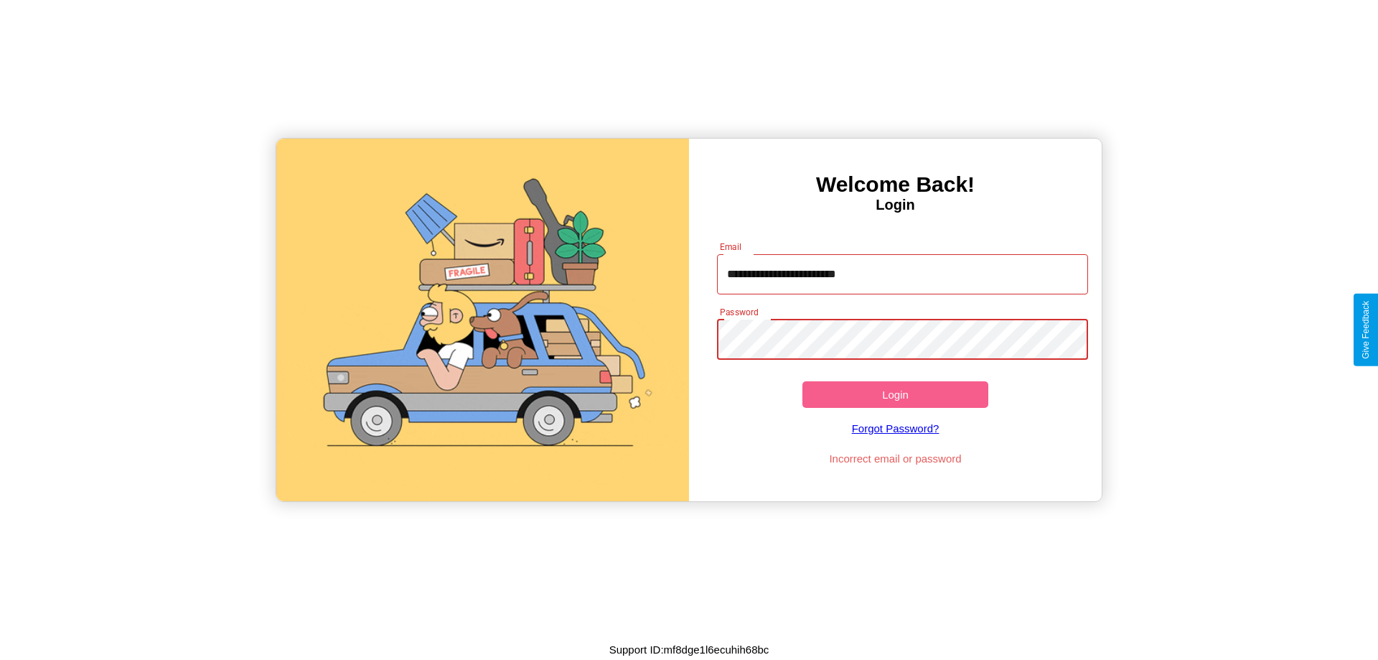  Describe the element at coordinates (1366, 329) in the screenshot. I see `div: Give Feedback` at that location.